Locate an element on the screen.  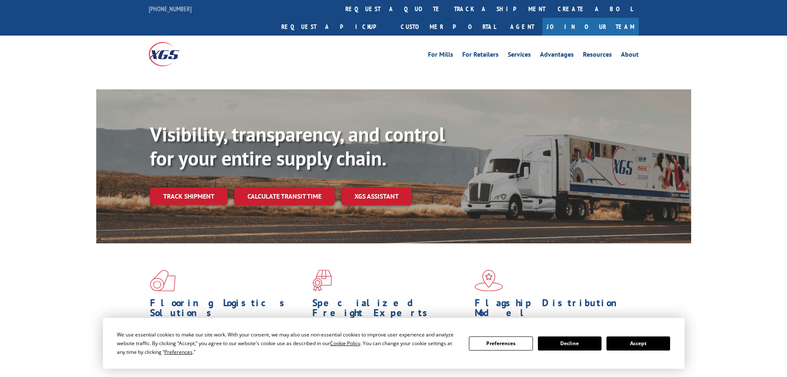
h1: Specialized Freight Experts is located at coordinates (391, 310).